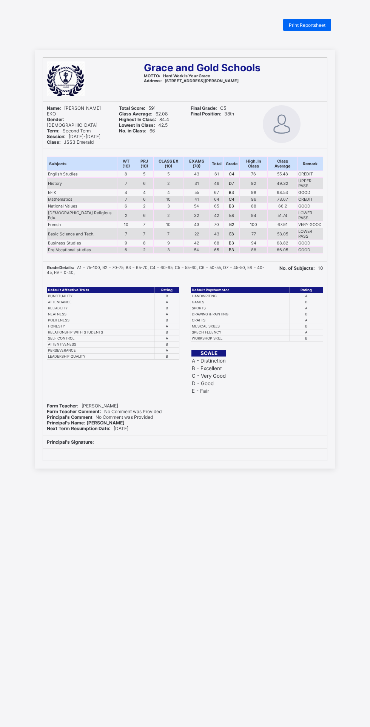 This screenshot has width=370, height=727. What do you see at coordinates (240, 320) in the screenshot?
I see `td: CRAFTS` at bounding box center [240, 320].